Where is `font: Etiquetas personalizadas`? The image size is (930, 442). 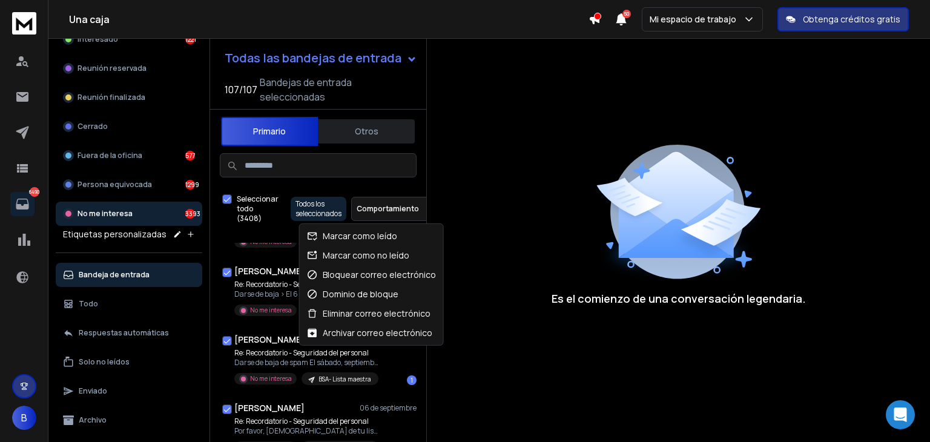
font: Etiquetas personalizadas is located at coordinates (114, 234).